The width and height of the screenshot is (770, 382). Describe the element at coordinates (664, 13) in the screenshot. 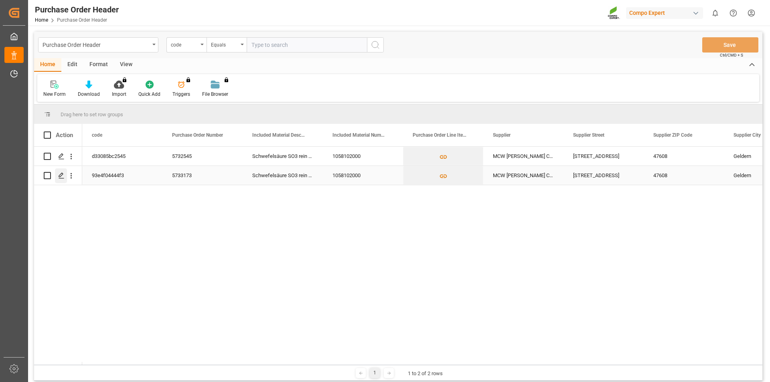

I see `div: Compo Expert` at that location.